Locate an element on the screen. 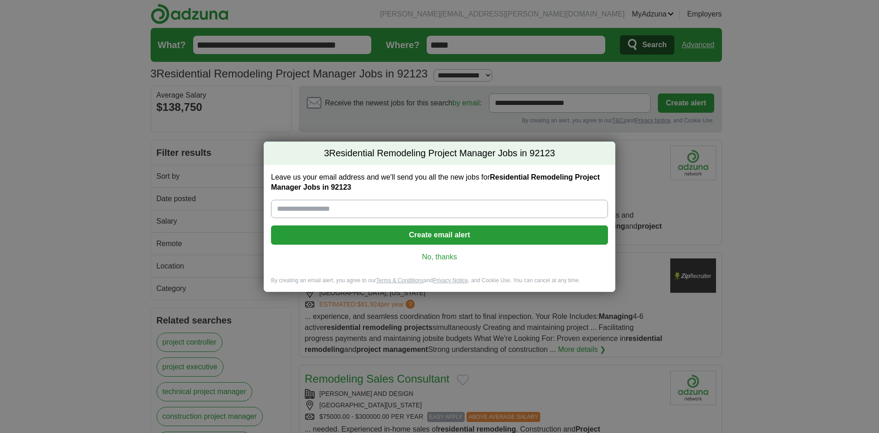  span: 3 is located at coordinates (326, 153).